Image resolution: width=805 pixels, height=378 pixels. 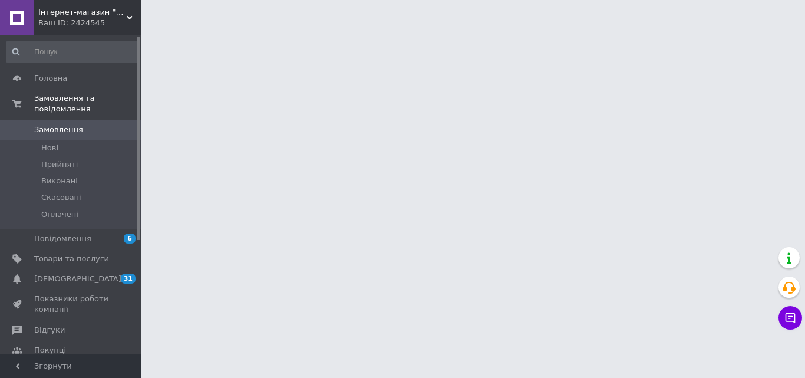 What do you see at coordinates (50, 148) in the screenshot?
I see `span: Нові` at bounding box center [50, 148].